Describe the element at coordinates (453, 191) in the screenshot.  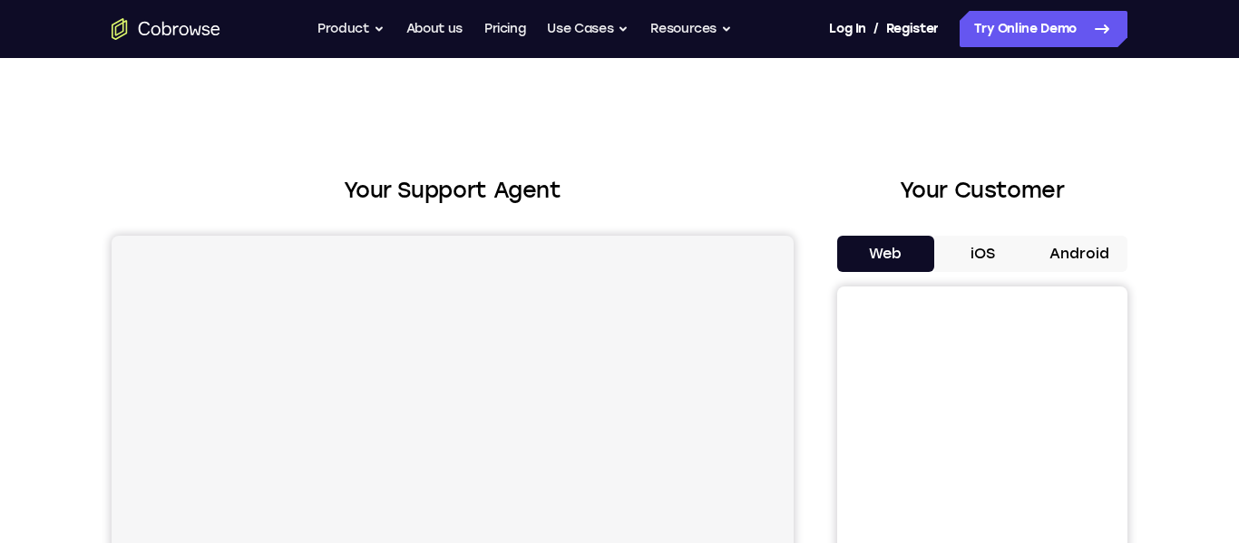
I see `h2: Your Support Agent` at that location.